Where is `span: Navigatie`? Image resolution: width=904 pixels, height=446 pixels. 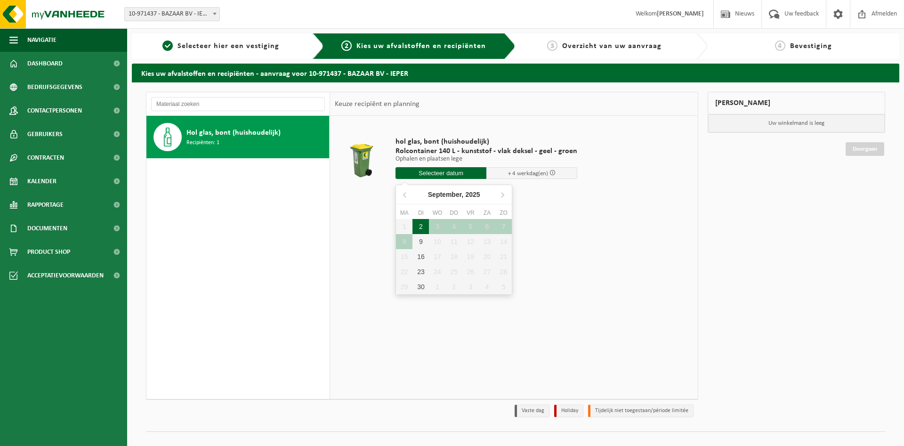
span: Navigatie is located at coordinates (42, 40).